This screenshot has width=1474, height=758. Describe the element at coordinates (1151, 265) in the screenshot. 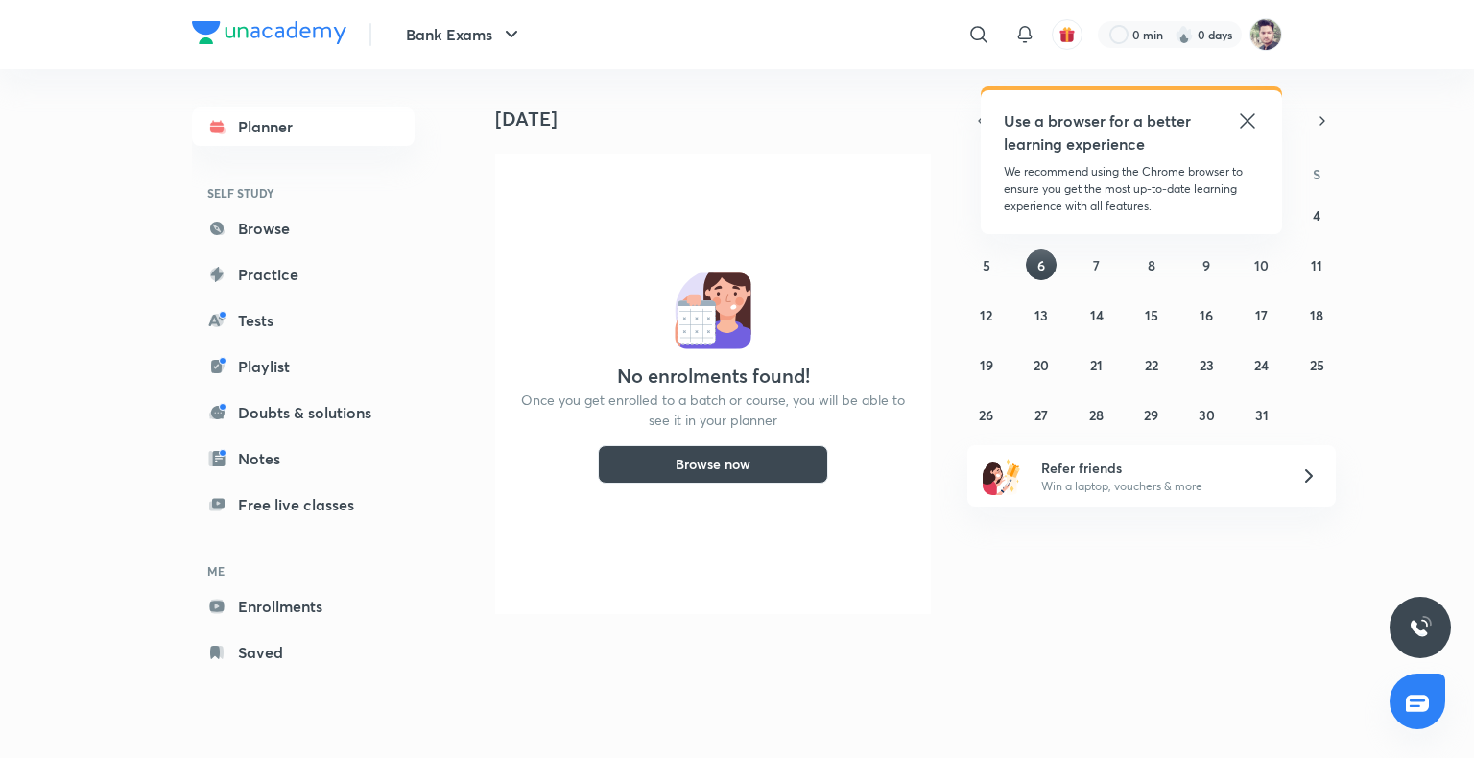

I see `abbr: October 8, 2025` at that location.